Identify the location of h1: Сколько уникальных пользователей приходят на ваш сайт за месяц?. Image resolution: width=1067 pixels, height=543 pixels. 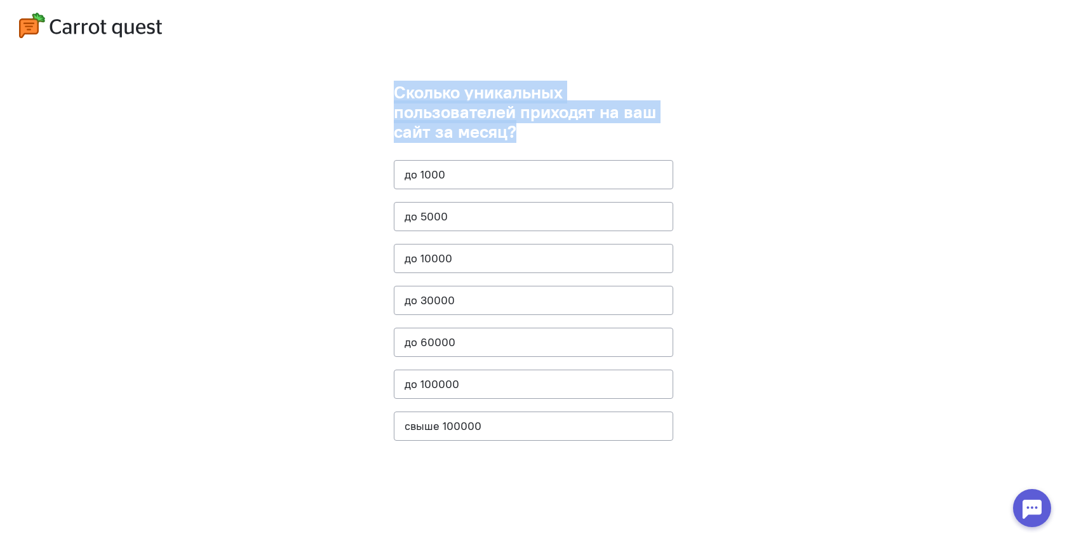
(533, 112).